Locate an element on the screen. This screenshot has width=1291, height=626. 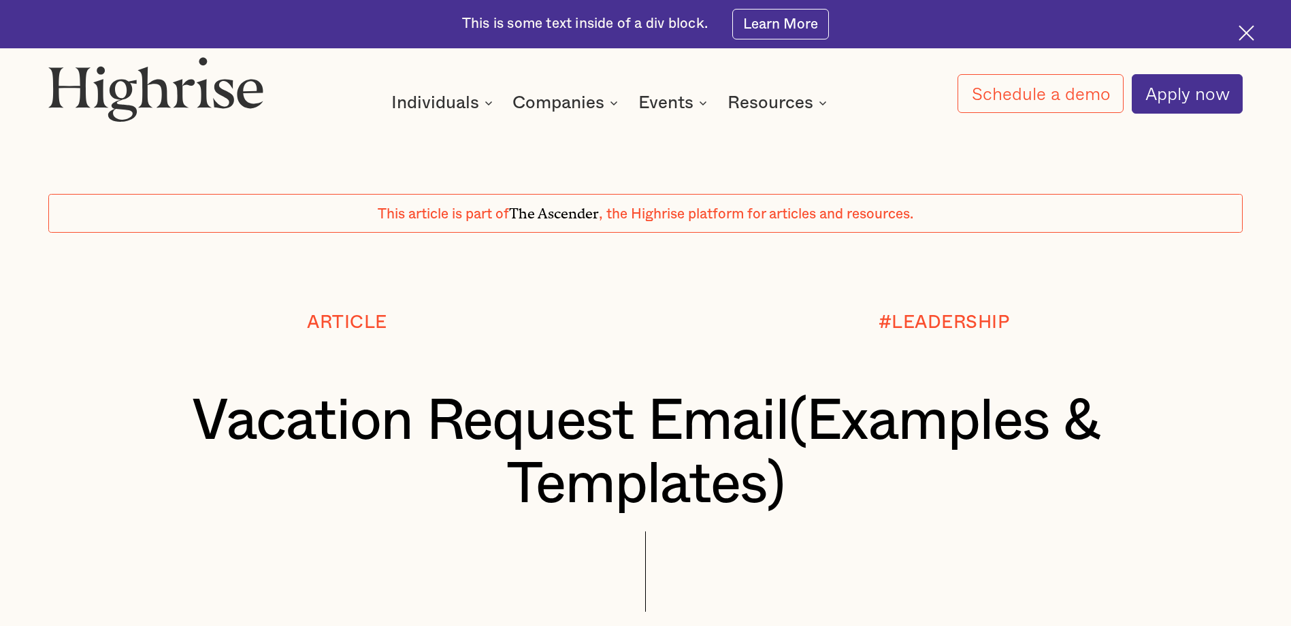
div: This is some text inside of a div block. is located at coordinates (584, 24).